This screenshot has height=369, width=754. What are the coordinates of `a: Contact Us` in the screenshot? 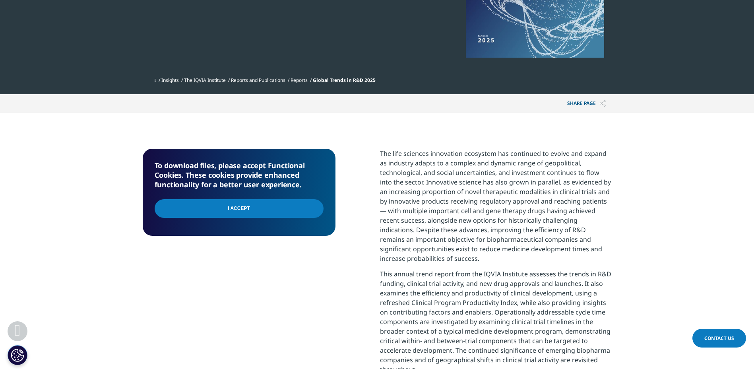 It's located at (719, 338).